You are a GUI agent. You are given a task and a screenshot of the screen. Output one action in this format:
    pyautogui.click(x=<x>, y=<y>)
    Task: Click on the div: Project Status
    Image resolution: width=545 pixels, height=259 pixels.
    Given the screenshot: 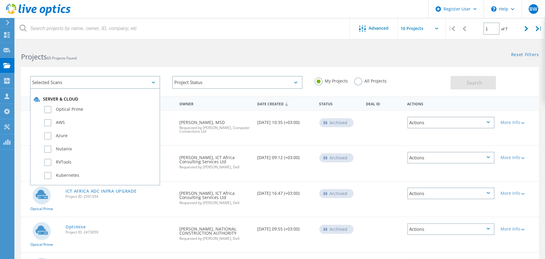 What is the action you would take?
    pyautogui.click(x=237, y=82)
    